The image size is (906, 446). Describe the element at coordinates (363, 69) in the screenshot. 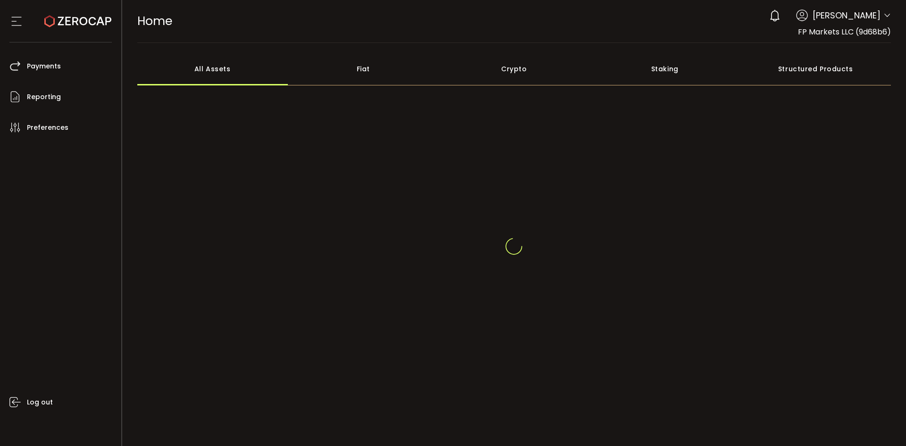

I see `div: Fiat` at that location.